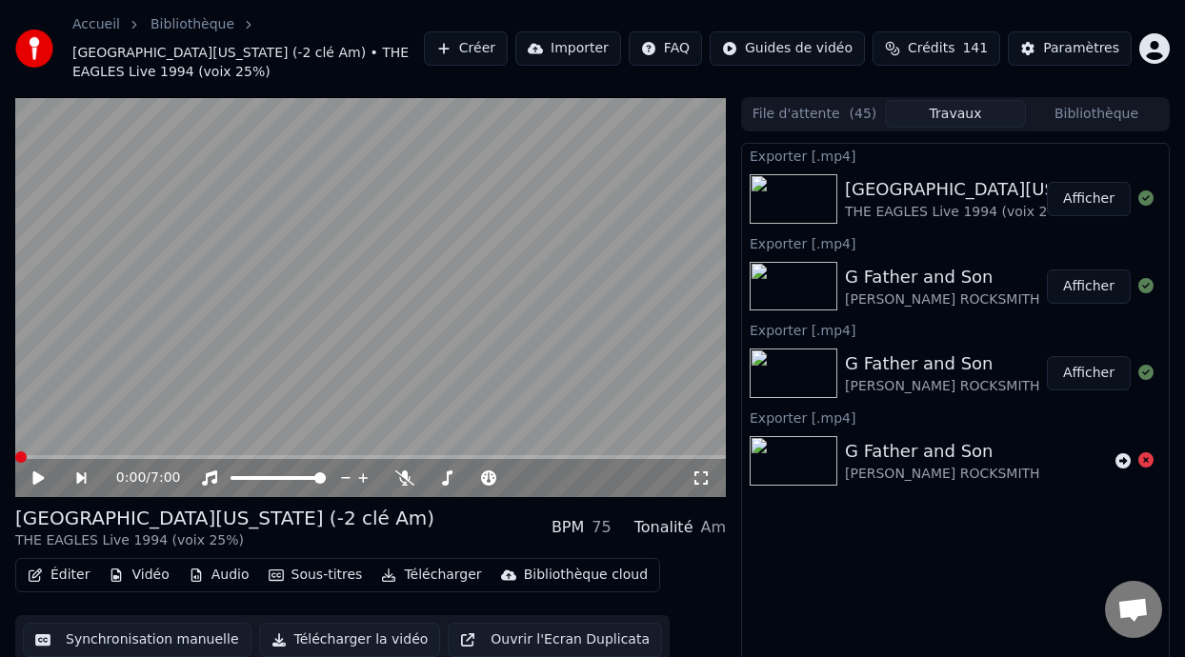  I want to click on a: Accueil, so click(96, 25).